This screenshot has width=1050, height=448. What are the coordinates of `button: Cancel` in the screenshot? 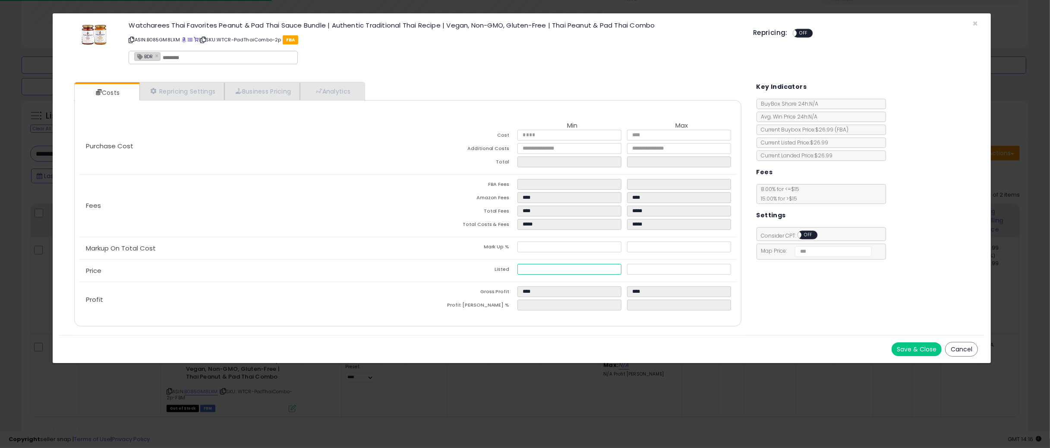 It's located at (962, 350).